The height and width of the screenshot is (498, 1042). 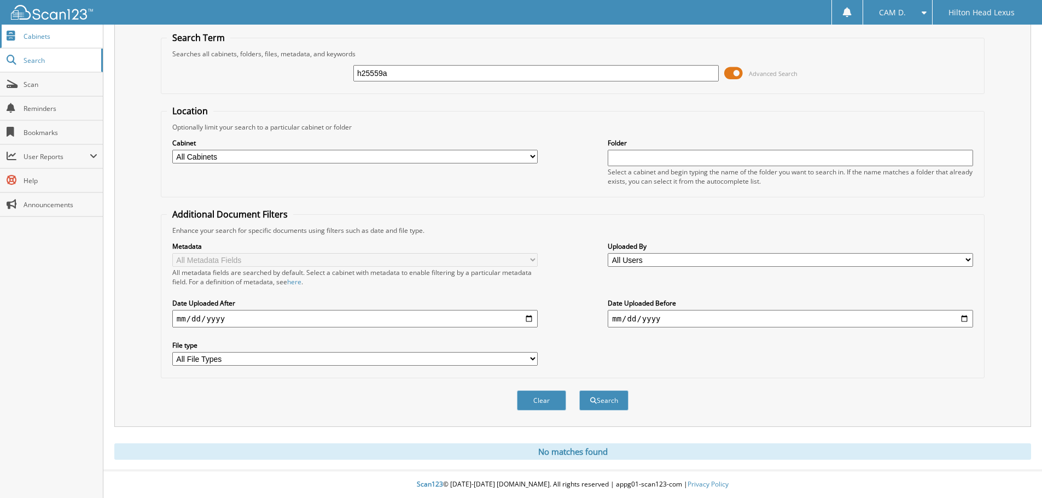 What do you see at coordinates (199, 38) in the screenshot?
I see `legend: Search Term` at bounding box center [199, 38].